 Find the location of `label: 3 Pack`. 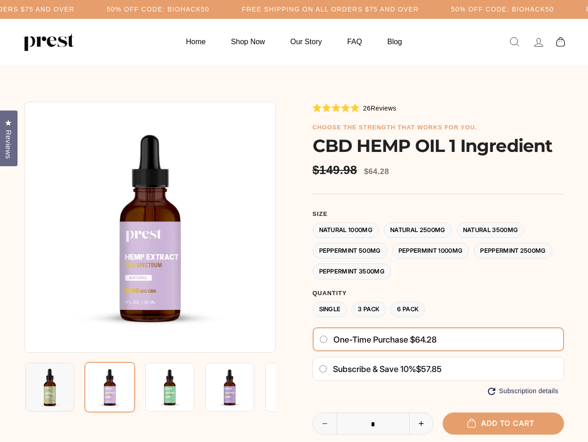

label: 3 Pack is located at coordinates (368, 310).